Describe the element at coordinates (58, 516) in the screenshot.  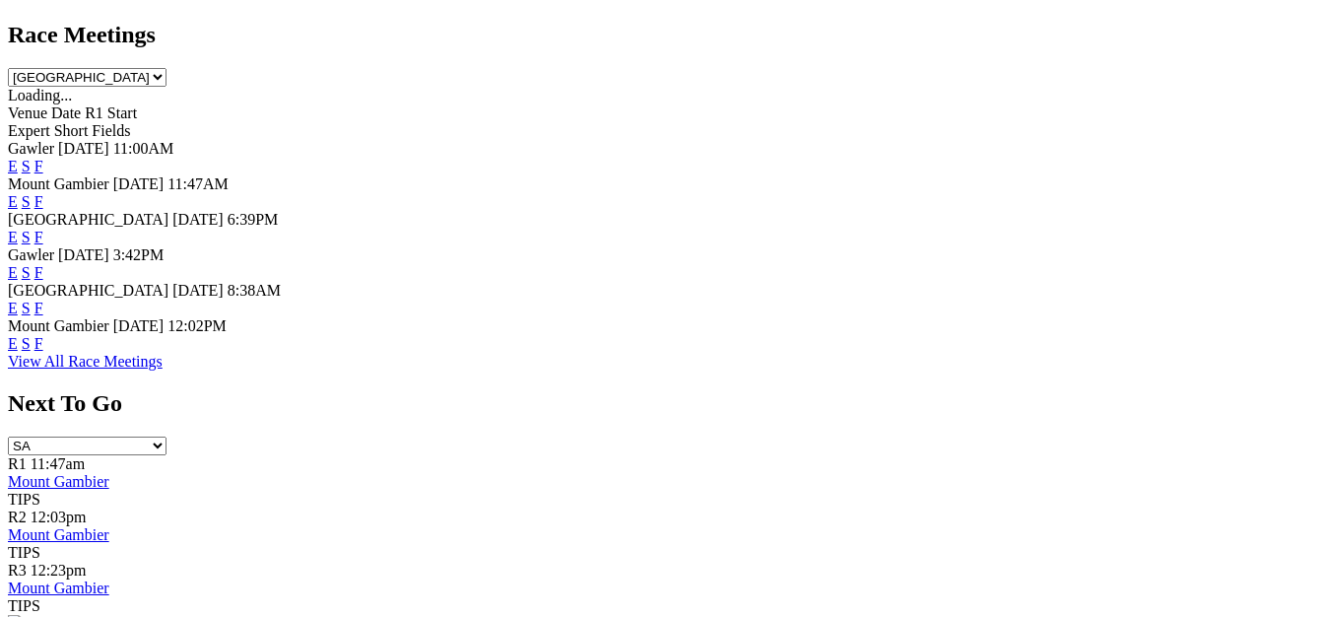
I see `span: 12:03pm` at that location.